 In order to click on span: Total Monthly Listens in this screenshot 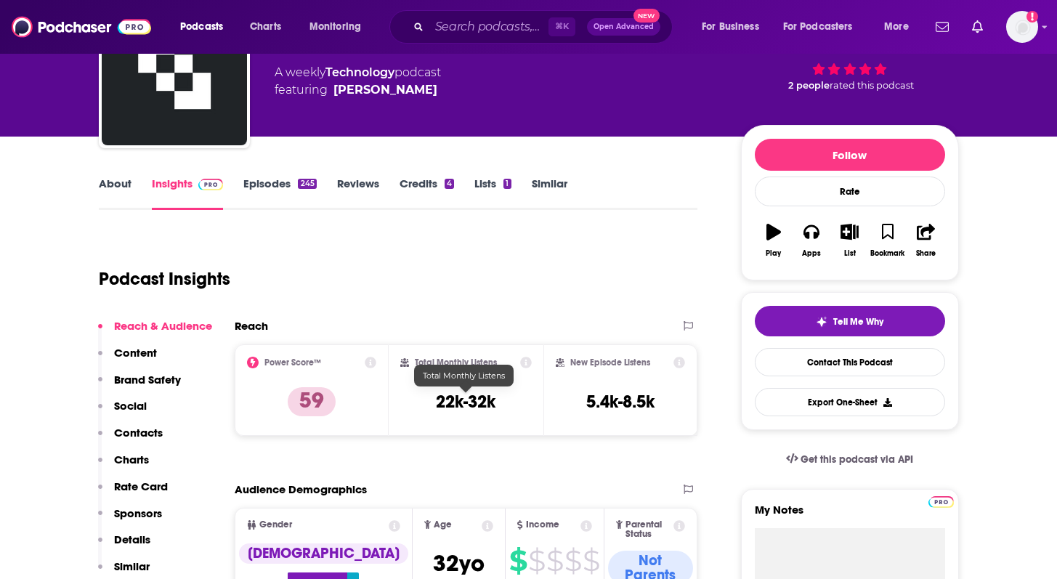, I will do `click(464, 376)`.